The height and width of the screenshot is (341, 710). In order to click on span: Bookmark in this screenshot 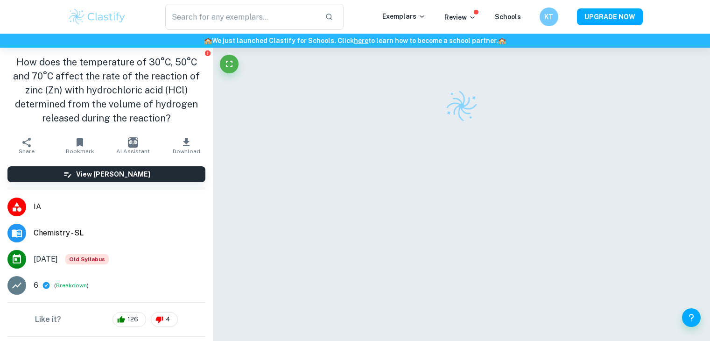, I will do `click(80, 151)`.